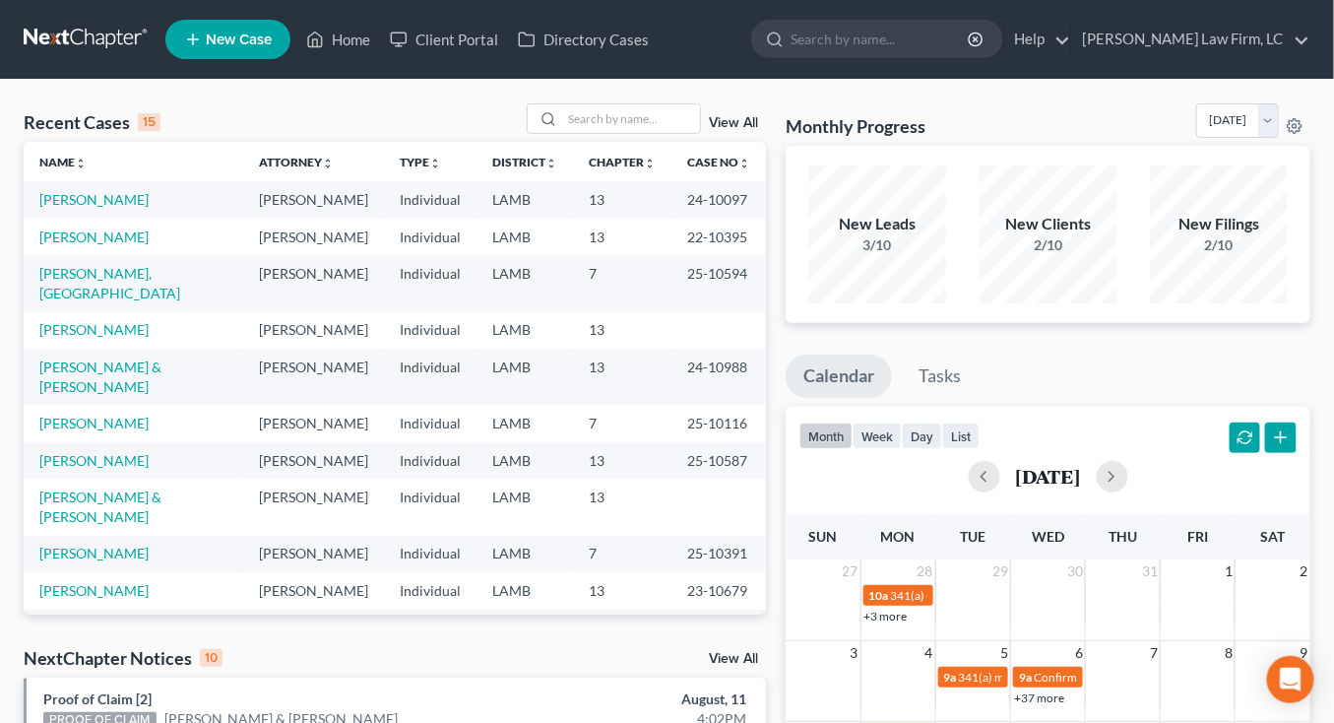 This screenshot has height=723, width=1334. Describe the element at coordinates (211, 658) in the screenshot. I see `div: 10` at that location.